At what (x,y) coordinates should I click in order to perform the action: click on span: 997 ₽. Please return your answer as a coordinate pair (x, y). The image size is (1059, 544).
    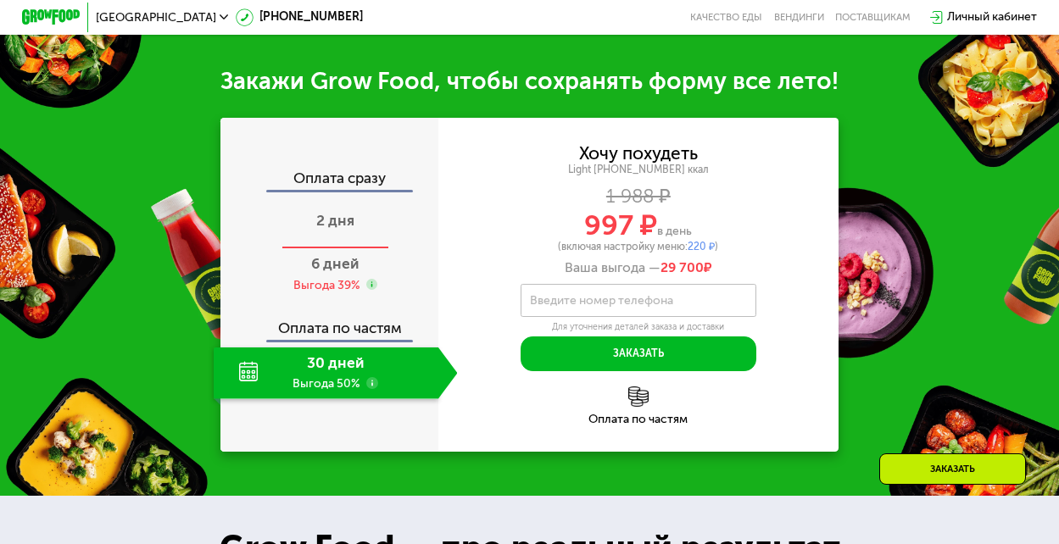
    Looking at the image, I should click on (621, 226).